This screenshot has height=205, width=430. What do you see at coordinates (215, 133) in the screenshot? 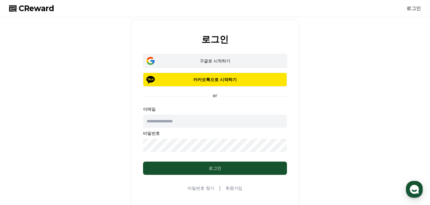
I see `p: 비밀번호` at bounding box center [215, 133].